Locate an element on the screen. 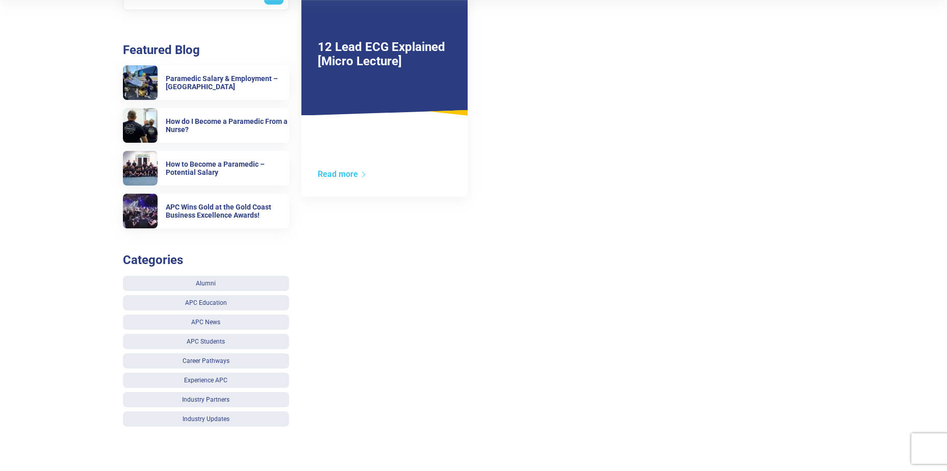 The width and height of the screenshot is (947, 471). a: APC Education is located at coordinates (206, 303).